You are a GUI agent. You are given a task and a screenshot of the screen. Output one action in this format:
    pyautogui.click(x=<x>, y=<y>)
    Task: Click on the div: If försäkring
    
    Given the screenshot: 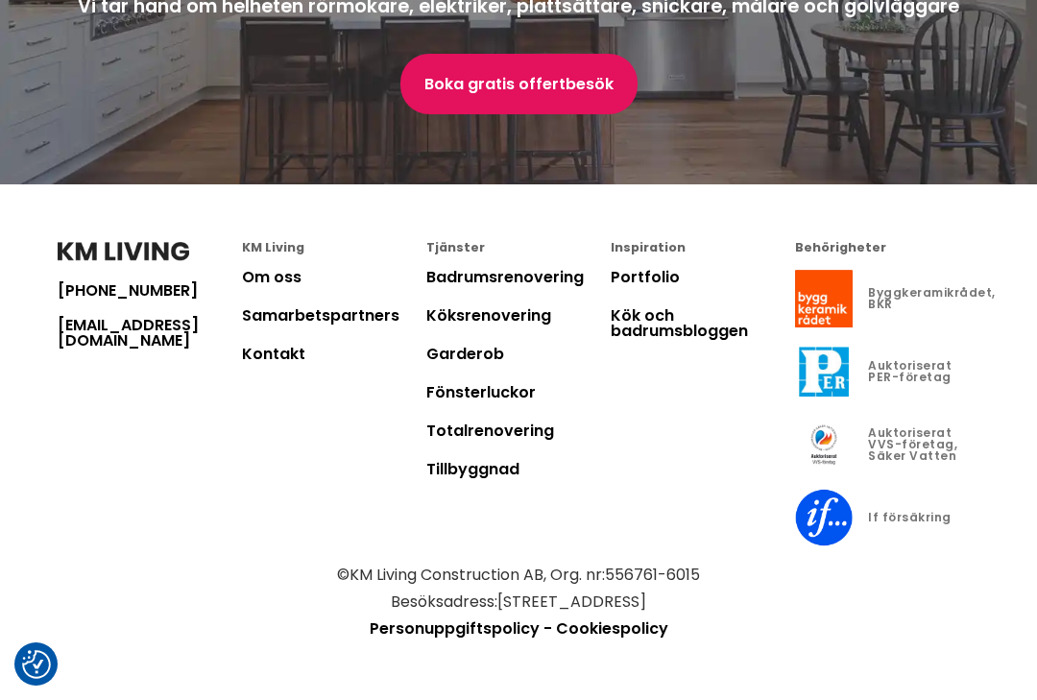 What is the action you would take?
    pyautogui.click(x=910, y=518)
    